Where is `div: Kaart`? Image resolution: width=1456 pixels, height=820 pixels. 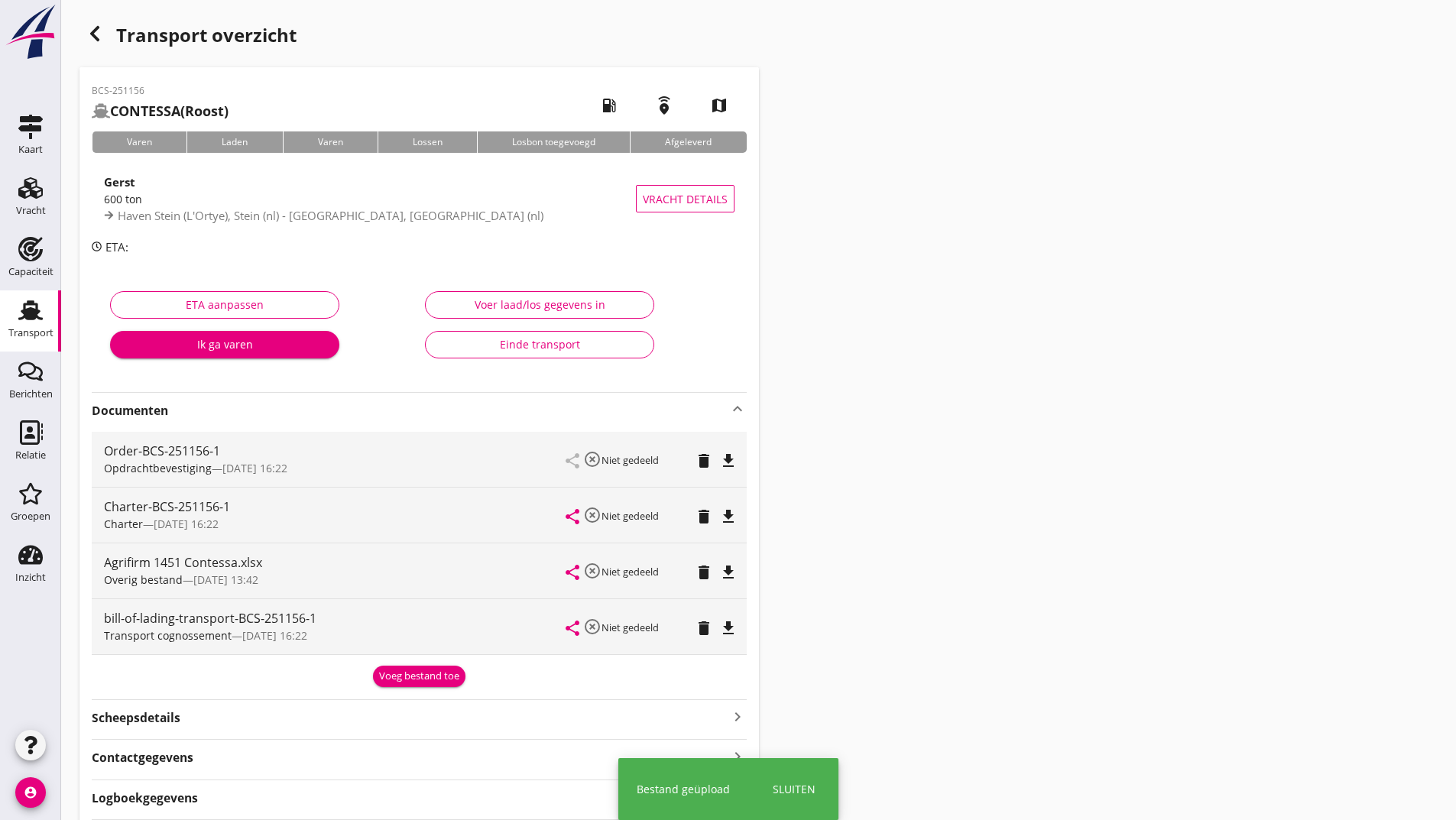
div: Kaart is located at coordinates (30, 149).